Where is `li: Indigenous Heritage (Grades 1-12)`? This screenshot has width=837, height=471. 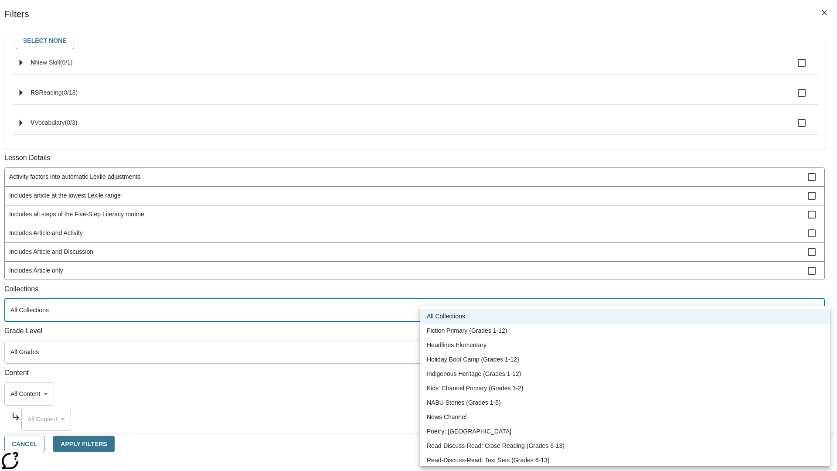 li: Indigenous Heritage (Grades 1-12) is located at coordinates (625, 374).